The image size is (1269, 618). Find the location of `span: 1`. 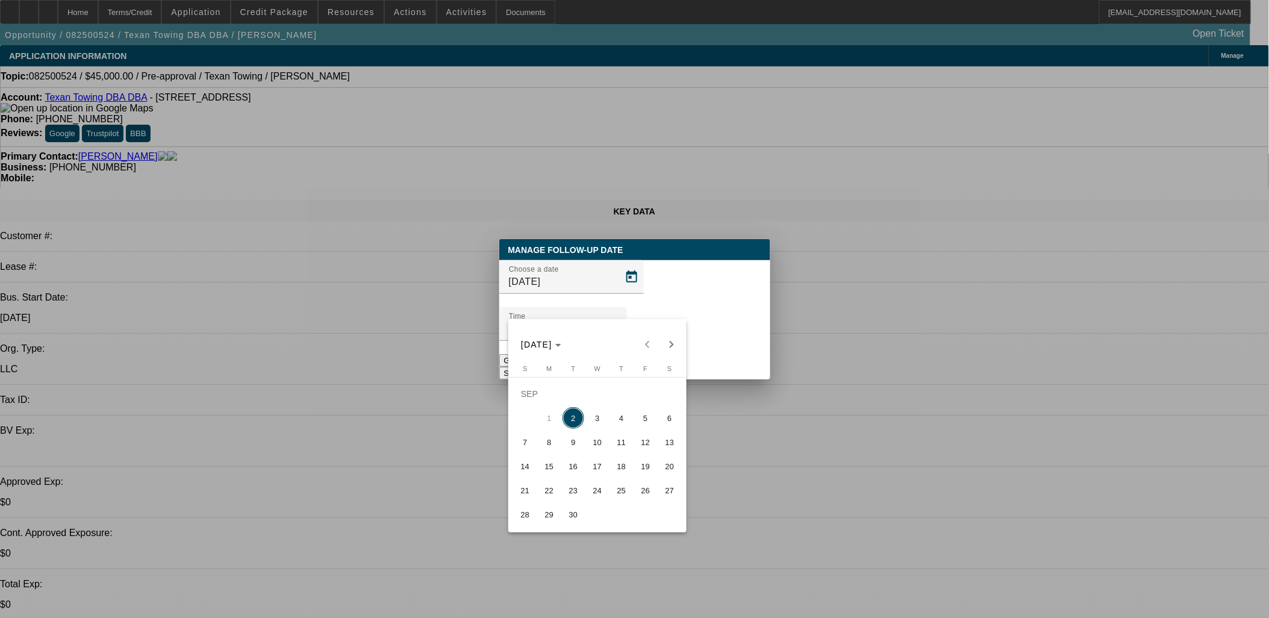

span: 1 is located at coordinates (549, 418).